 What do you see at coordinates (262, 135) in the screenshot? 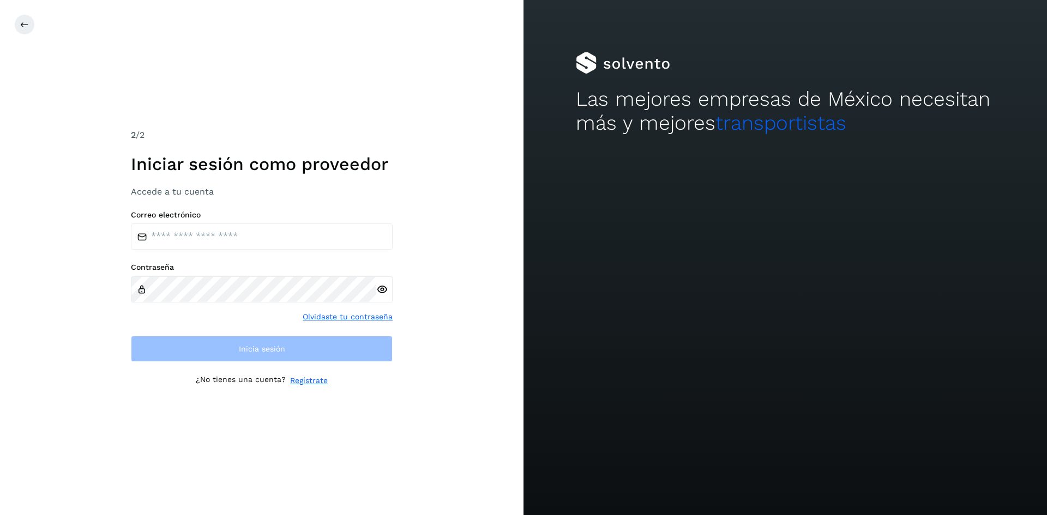
I see `div: /2` at bounding box center [262, 135].